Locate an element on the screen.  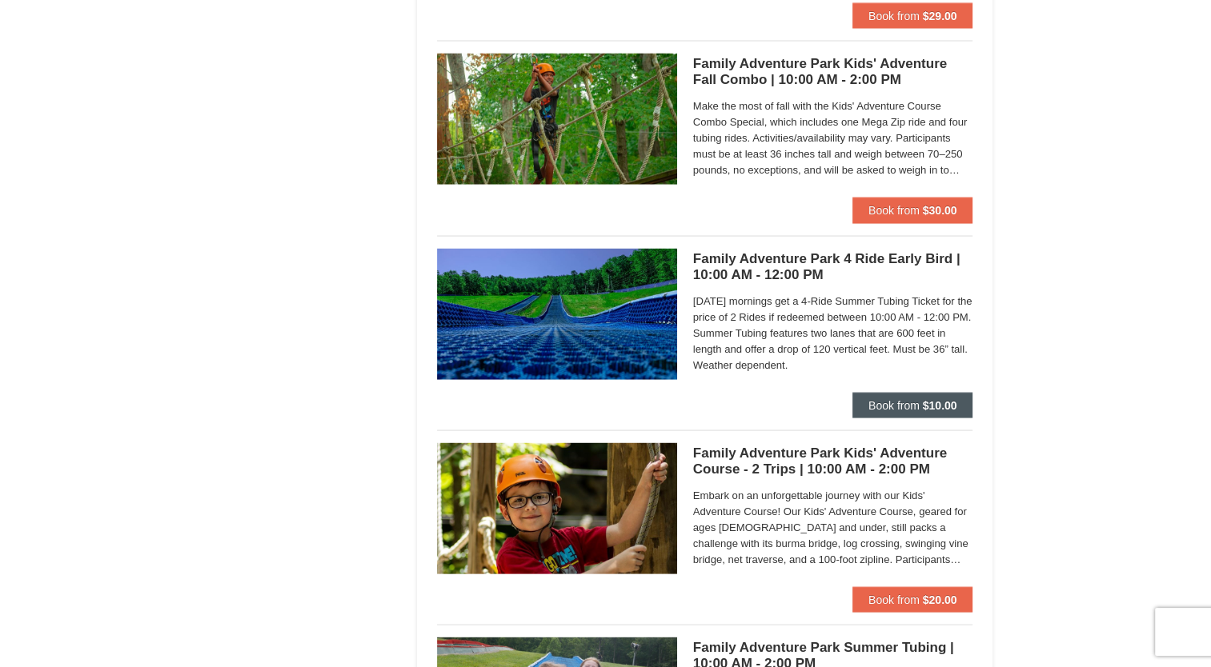
button: Book from $20.00 is located at coordinates (912, 600).